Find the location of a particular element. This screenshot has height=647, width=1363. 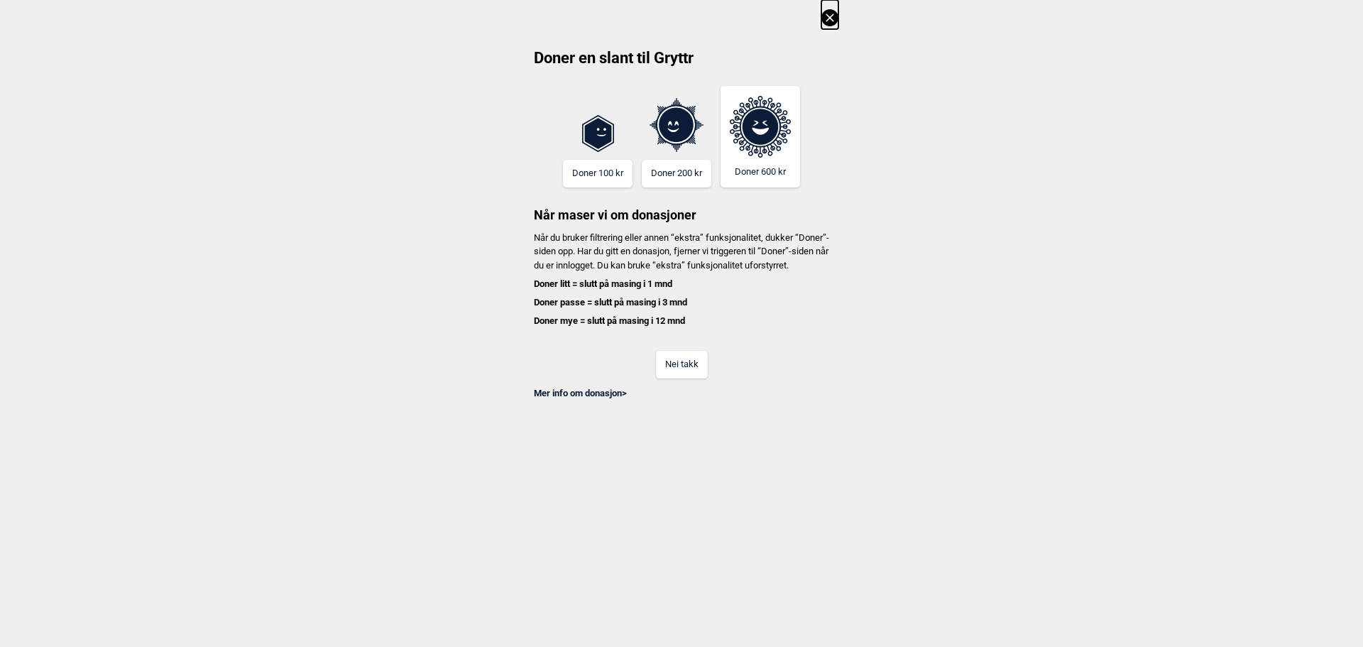

button: Nei takk is located at coordinates (681, 364).